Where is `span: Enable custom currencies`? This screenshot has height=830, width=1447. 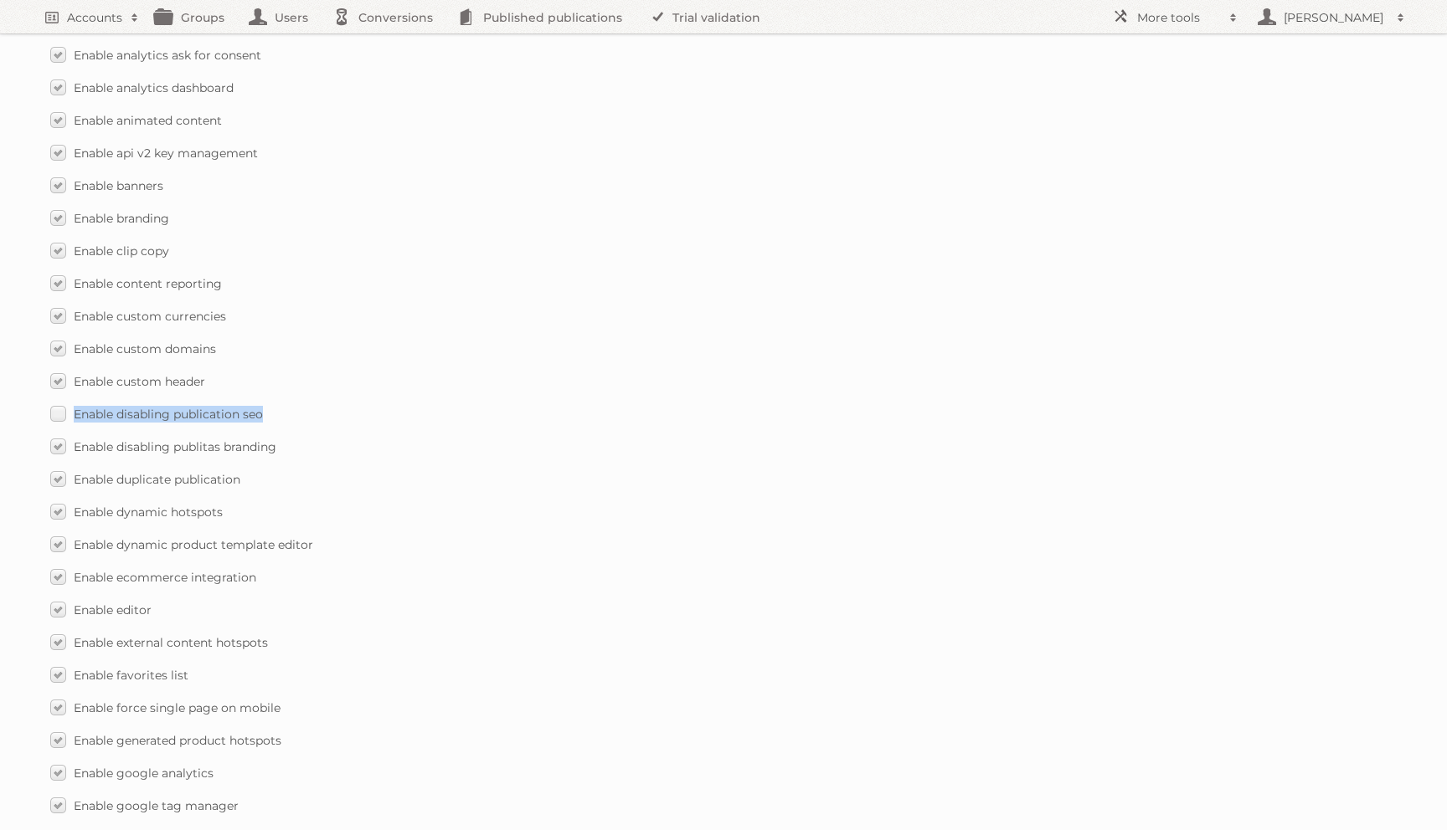
span: Enable custom currencies is located at coordinates (150, 316).